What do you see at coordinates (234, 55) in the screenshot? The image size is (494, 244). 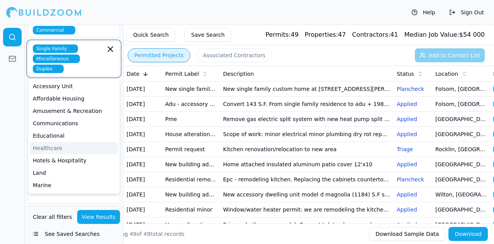 I see `button: Associated Contractors` at bounding box center [234, 55].